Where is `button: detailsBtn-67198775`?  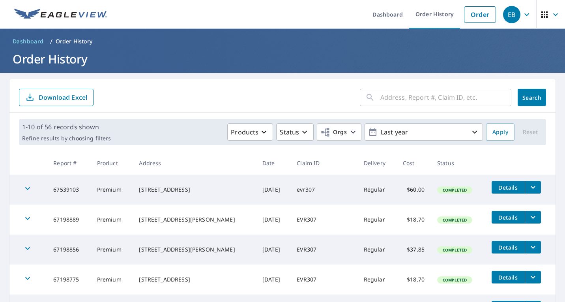 button: detailsBtn-67198775 is located at coordinates (508, 277).